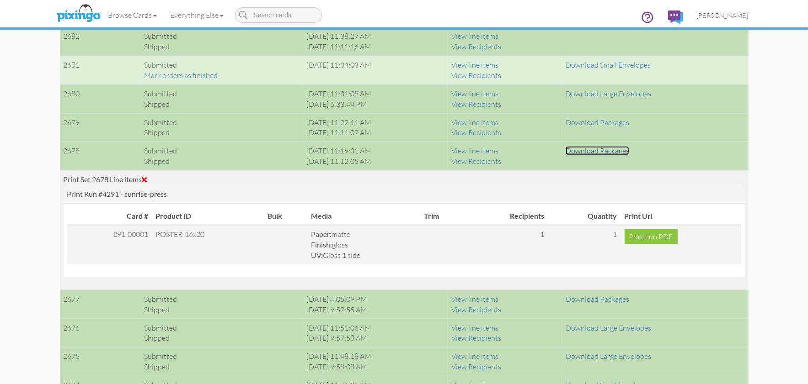 This screenshot has height=384, width=808. Describe the element at coordinates (100, 333) in the screenshot. I see `td: 2676` at that location.